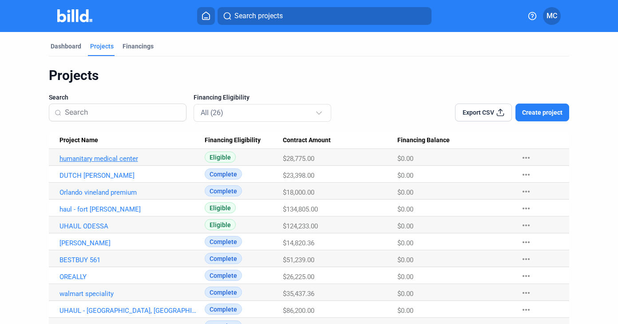 The width and height of the screenshot is (618, 324). What do you see at coordinates (298, 175) in the screenshot?
I see `span: $23,398.00` at bounding box center [298, 175].